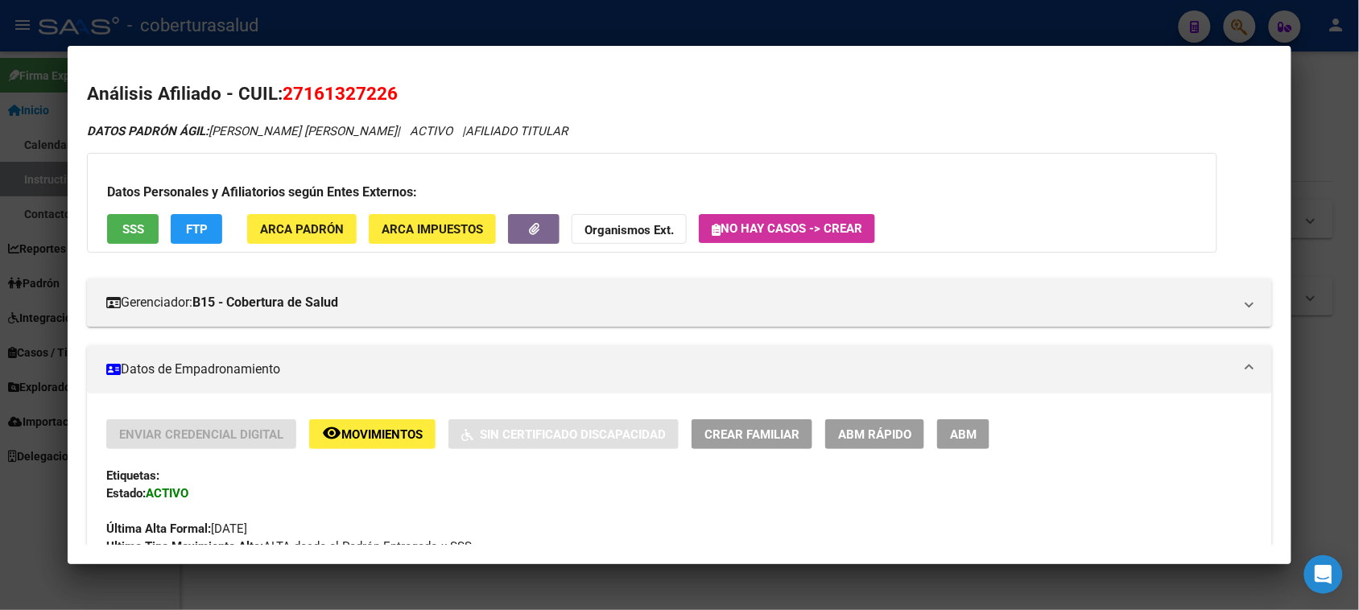 The width and height of the screenshot is (1359, 610). Describe the element at coordinates (167, 494) in the screenshot. I see `strong: ACTIVO` at that location.